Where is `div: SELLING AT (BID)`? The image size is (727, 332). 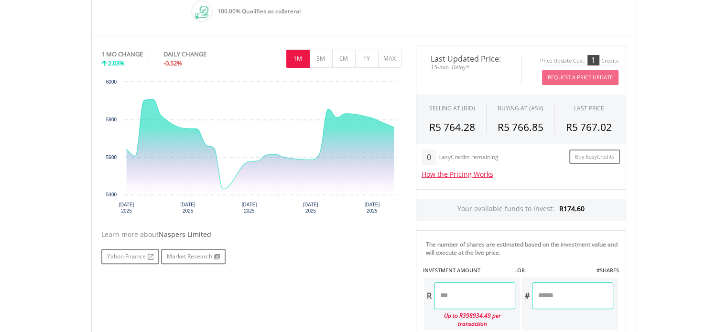
div: SELLING AT (BID) is located at coordinates (452, 108).